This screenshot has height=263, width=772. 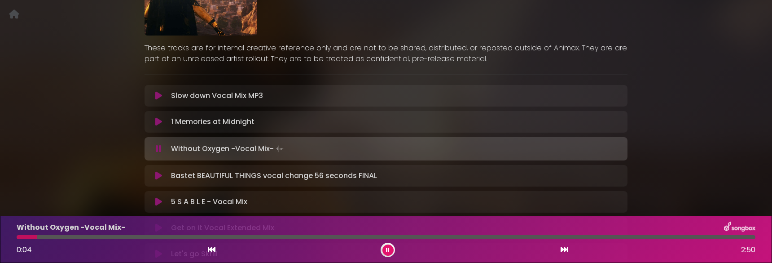 What do you see at coordinates (740, 227) in the screenshot?
I see `img: songbox-logo-white.png` at bounding box center [740, 227].